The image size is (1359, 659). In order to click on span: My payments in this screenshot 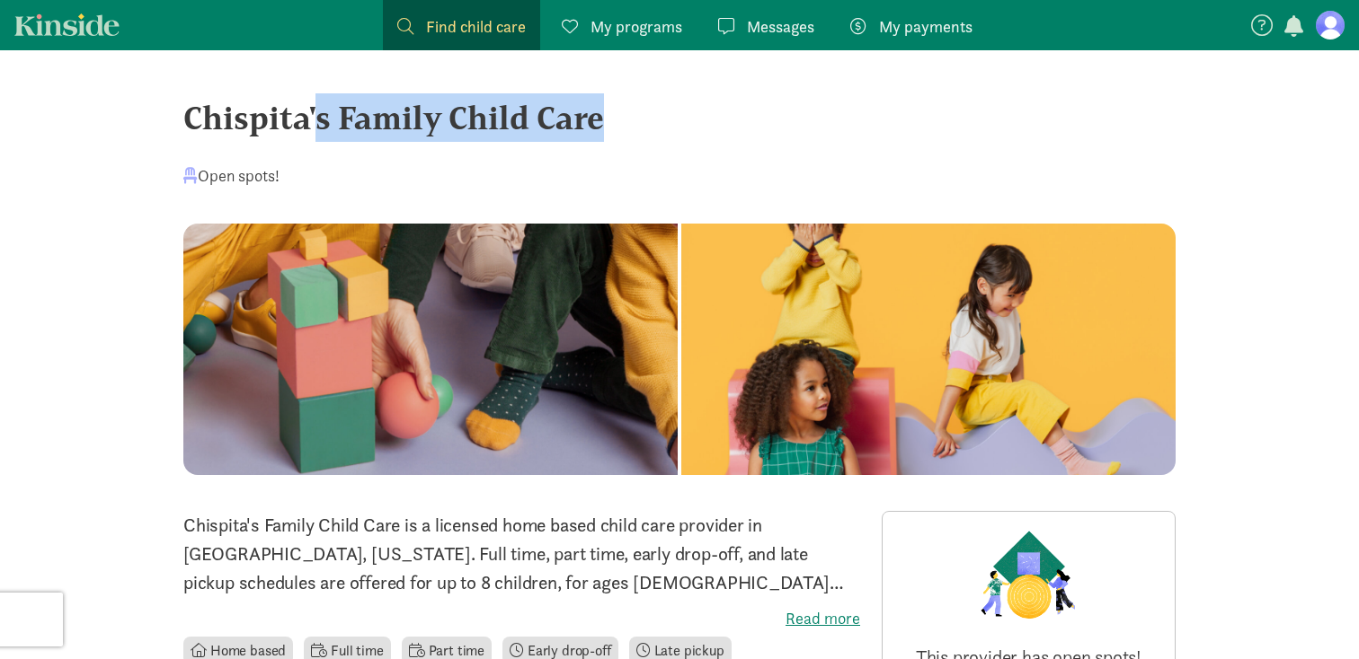, I will do `click(925, 26)`.